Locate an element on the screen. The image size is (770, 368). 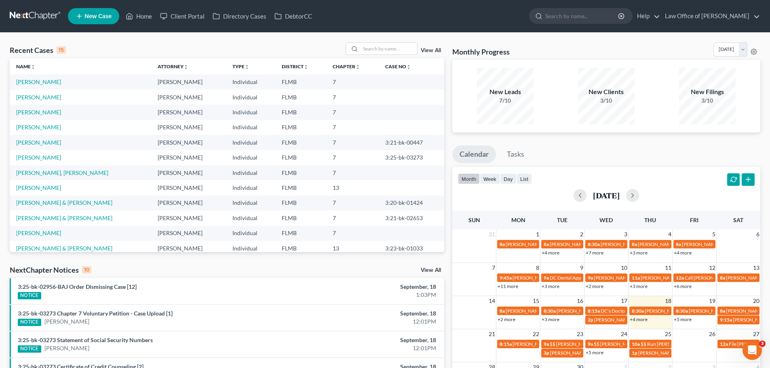
span: 10a is located at coordinates (636, 344).